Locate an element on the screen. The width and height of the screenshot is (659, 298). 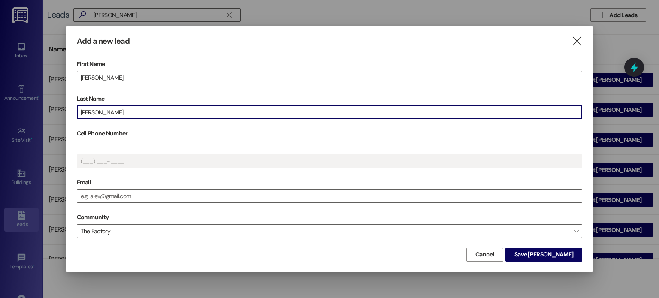
span: The Factory is located at coordinates (330, 231).